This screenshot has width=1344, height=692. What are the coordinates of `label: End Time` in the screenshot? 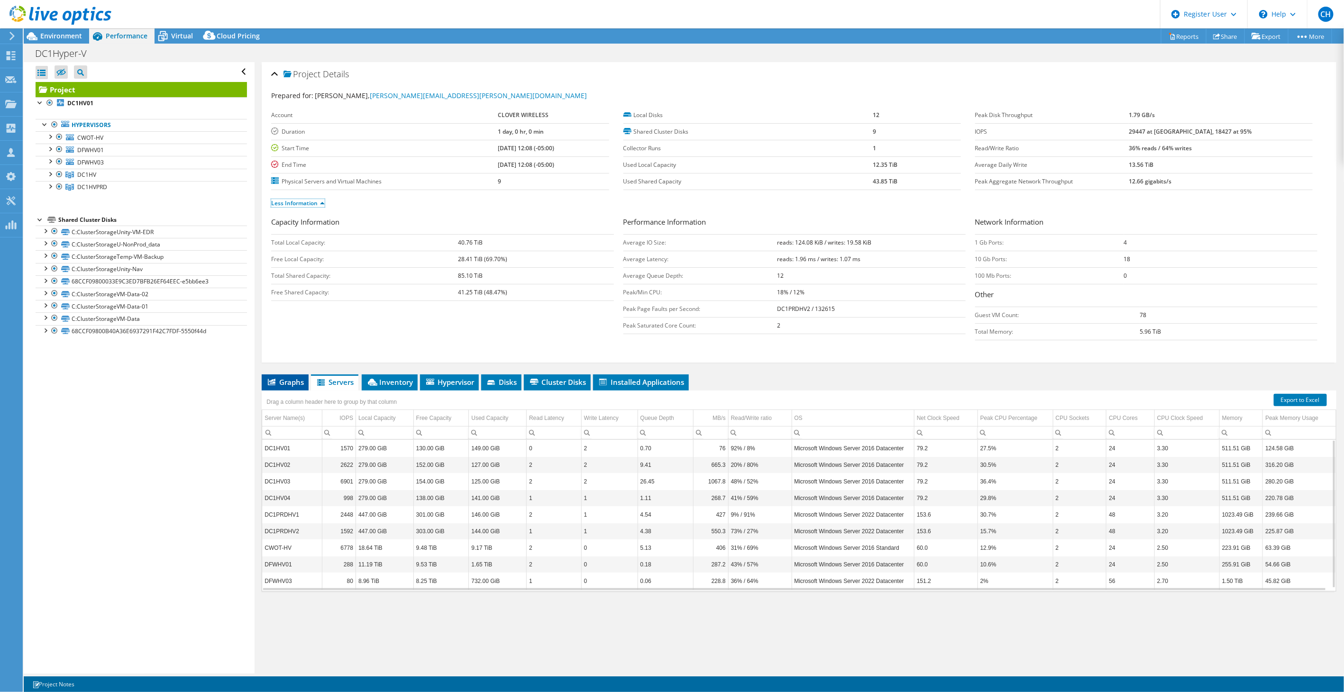 It's located at (384, 165).